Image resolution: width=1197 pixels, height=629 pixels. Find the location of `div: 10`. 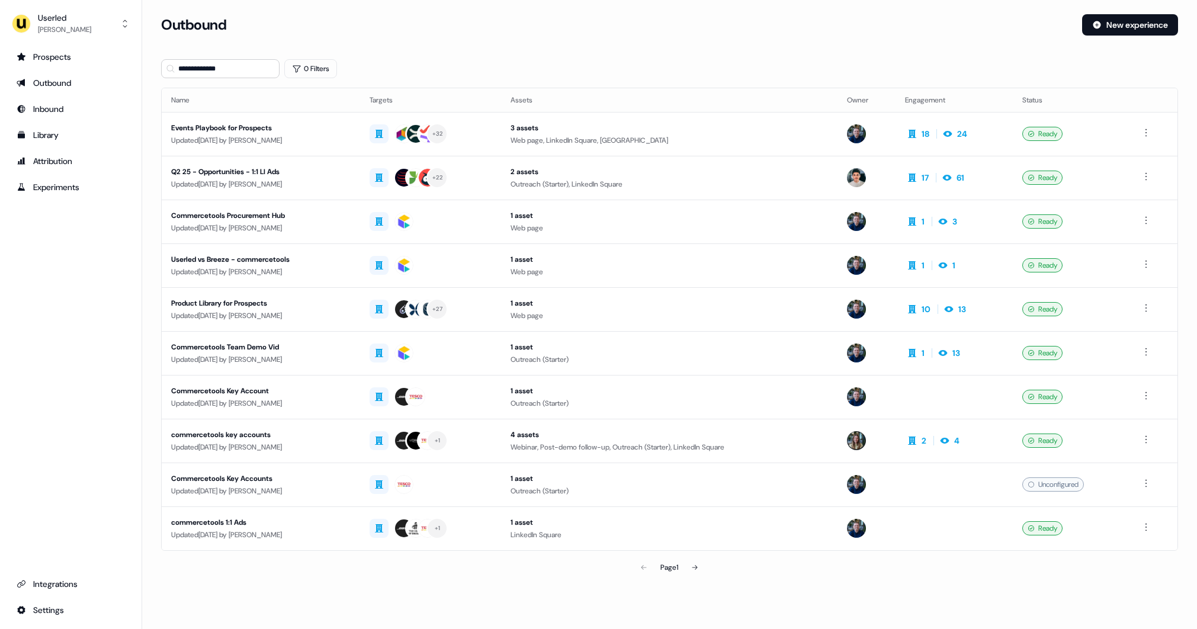

div: 10 is located at coordinates (926, 309).